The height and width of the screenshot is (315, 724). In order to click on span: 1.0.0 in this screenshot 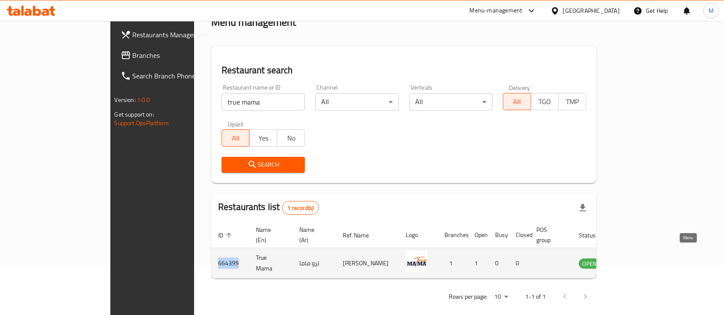, I will do `click(143, 100)`.